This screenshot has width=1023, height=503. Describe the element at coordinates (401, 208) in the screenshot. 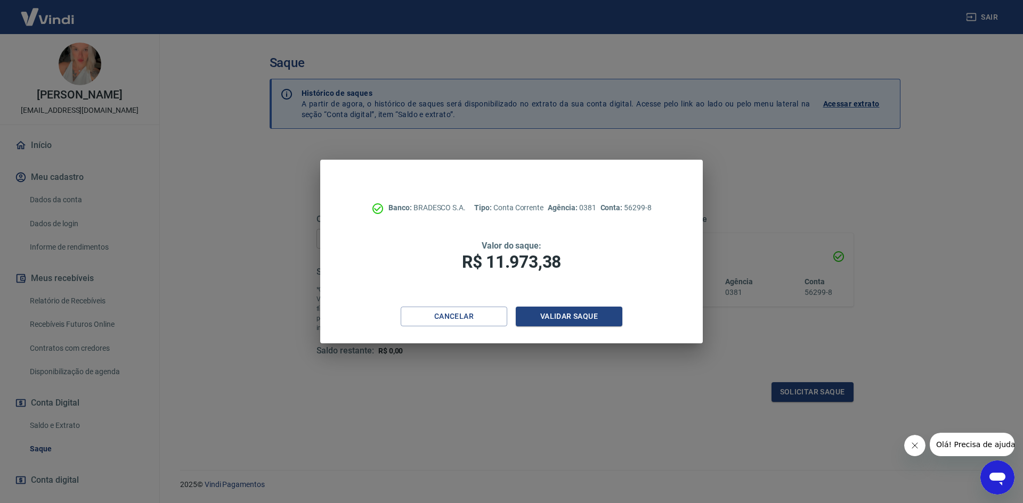

I see `span: Banco:` at that location.